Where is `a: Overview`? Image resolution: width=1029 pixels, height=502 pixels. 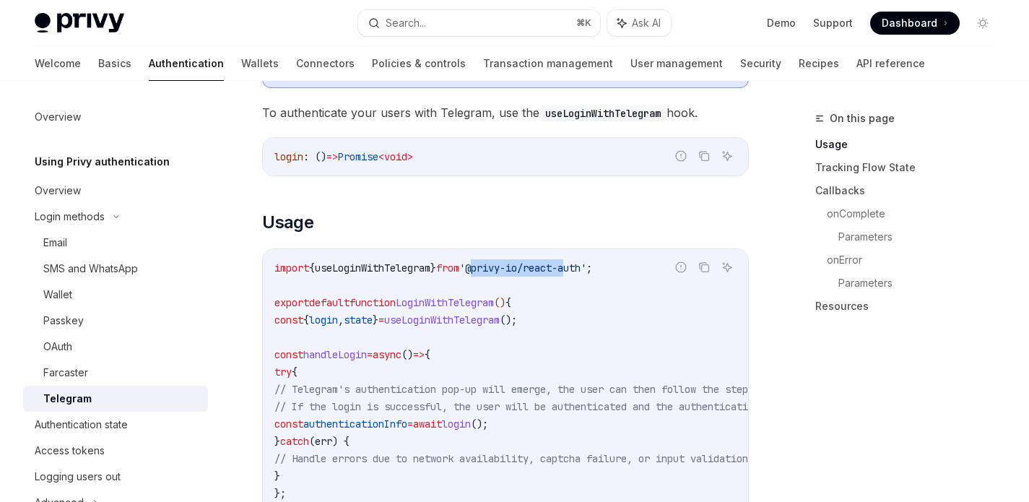
a: Overview is located at coordinates (115, 191).